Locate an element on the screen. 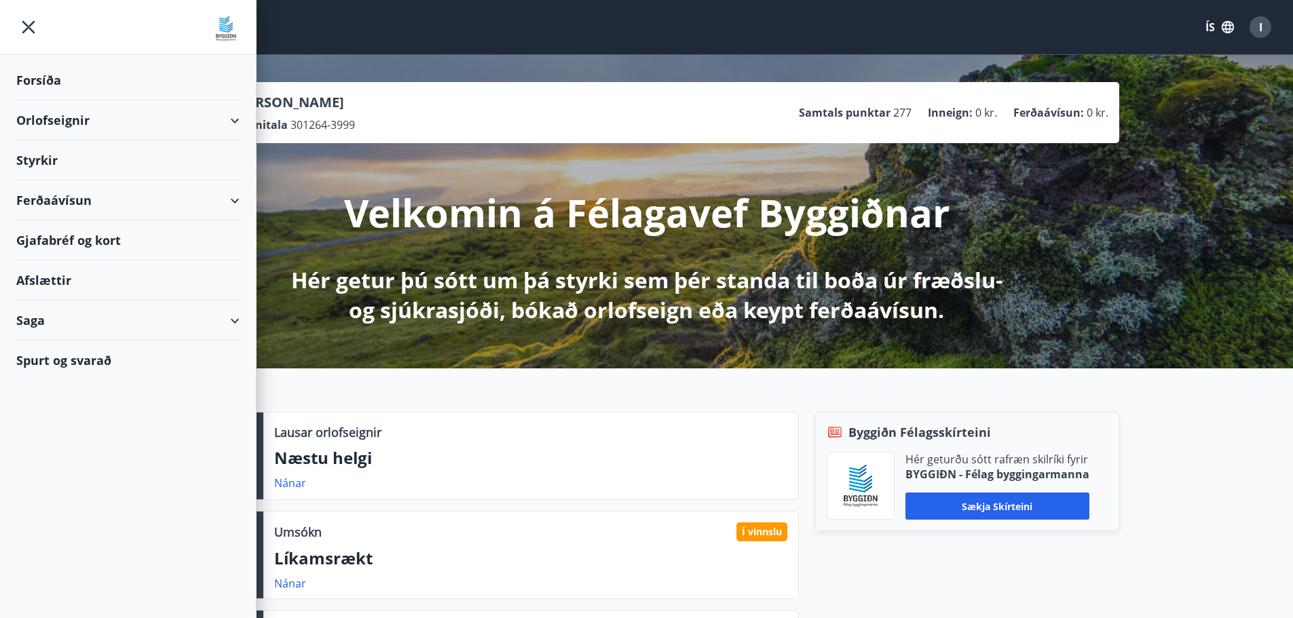 The height and width of the screenshot is (618, 1293). p: Næstu helgi is located at coordinates (531, 458).